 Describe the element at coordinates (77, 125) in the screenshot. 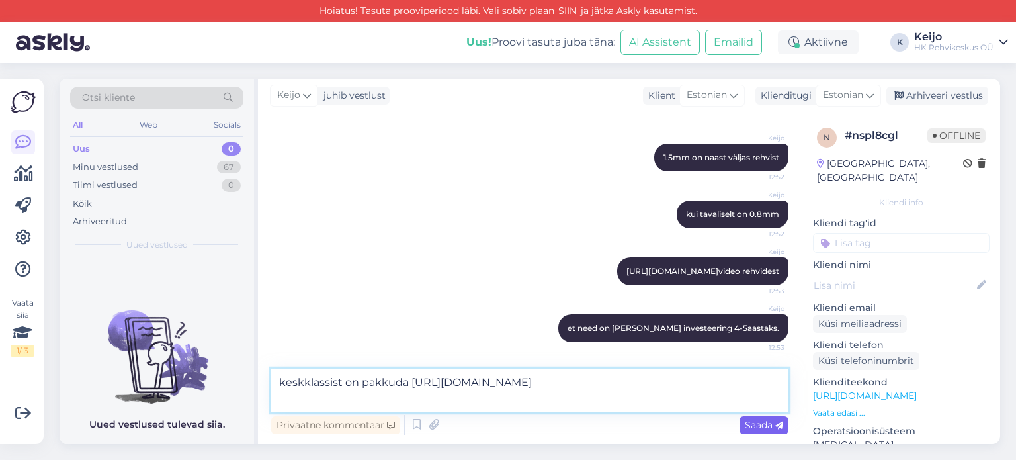

I see `div: All` at that location.